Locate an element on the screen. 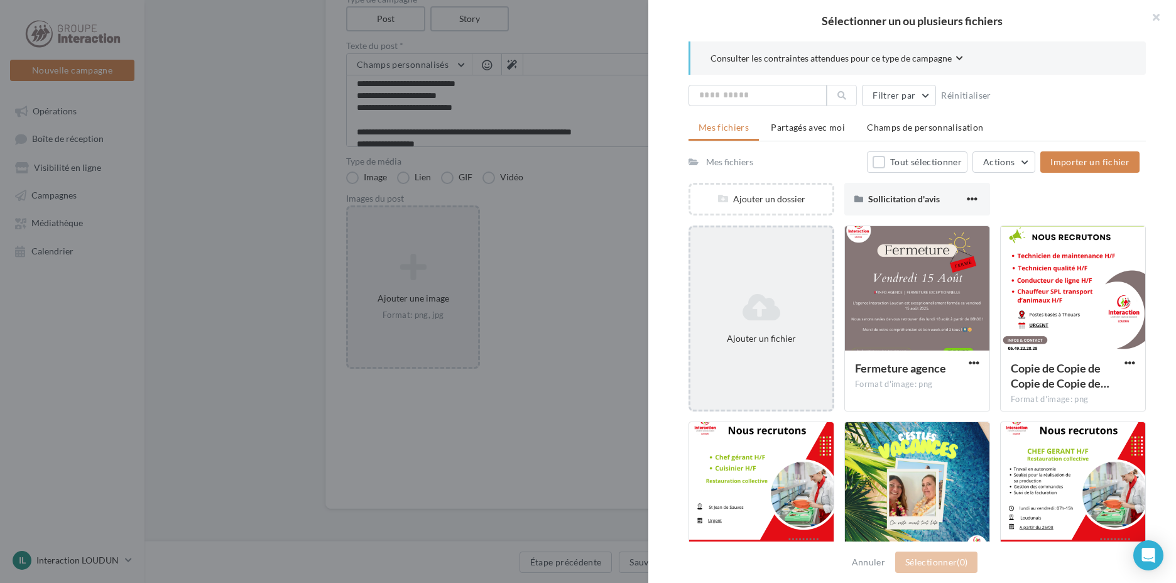  button: Importer un fichier is located at coordinates (1090, 162).